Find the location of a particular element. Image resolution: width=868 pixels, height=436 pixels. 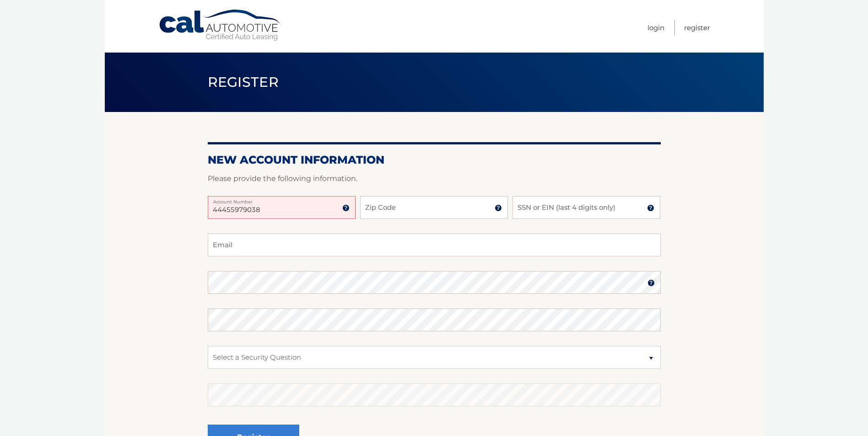

input: Email is located at coordinates (434, 245).